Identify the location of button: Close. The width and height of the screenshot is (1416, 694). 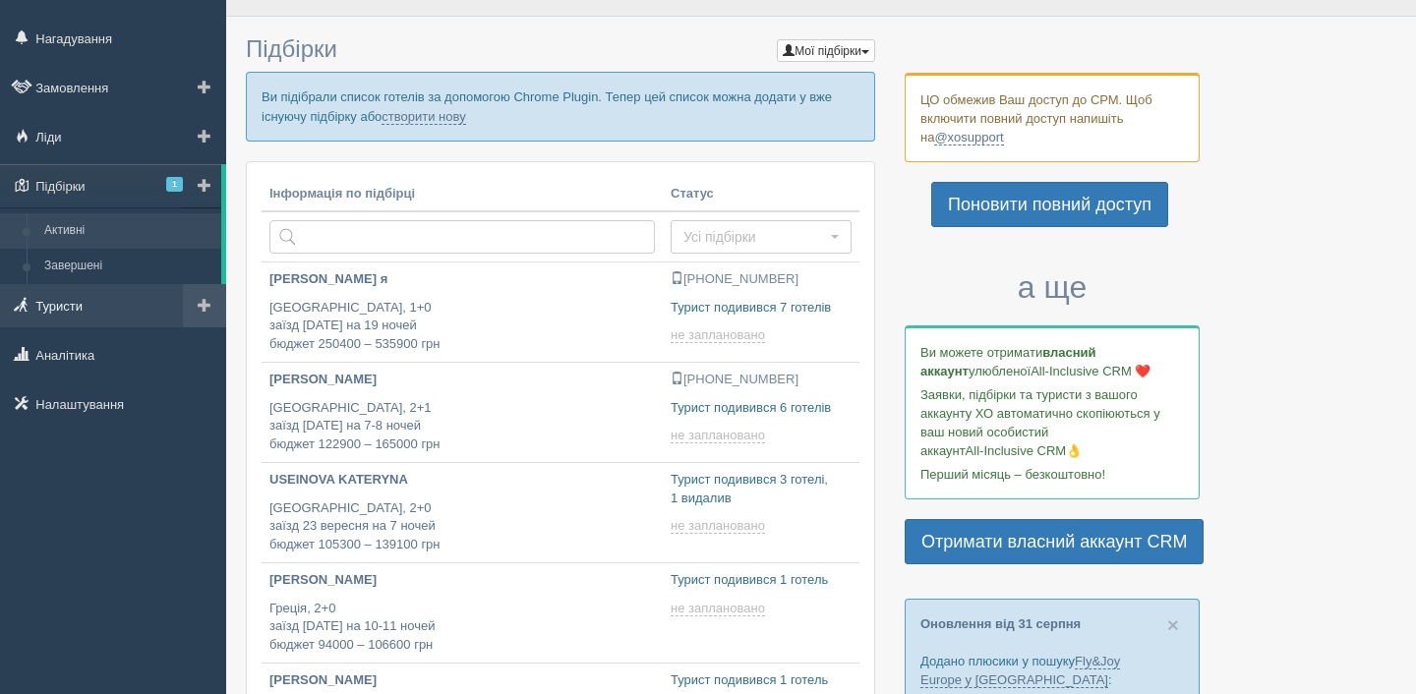
(1173, 625).